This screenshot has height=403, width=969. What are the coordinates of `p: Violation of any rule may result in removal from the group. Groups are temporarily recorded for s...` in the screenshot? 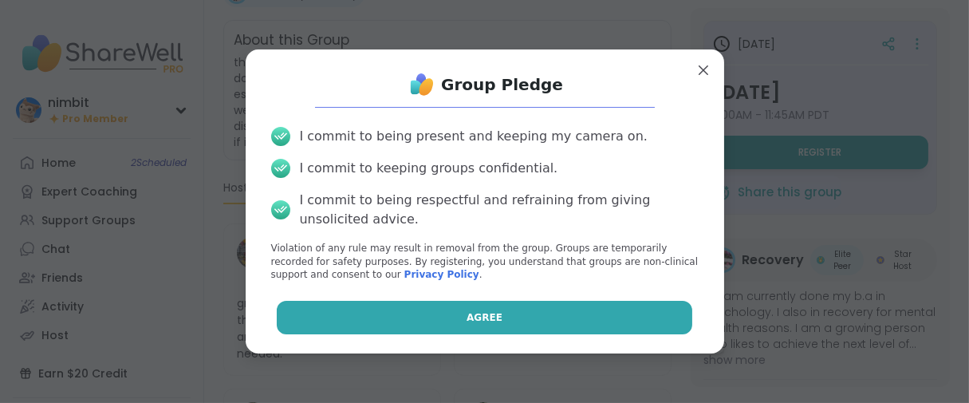 It's located at (485, 262).